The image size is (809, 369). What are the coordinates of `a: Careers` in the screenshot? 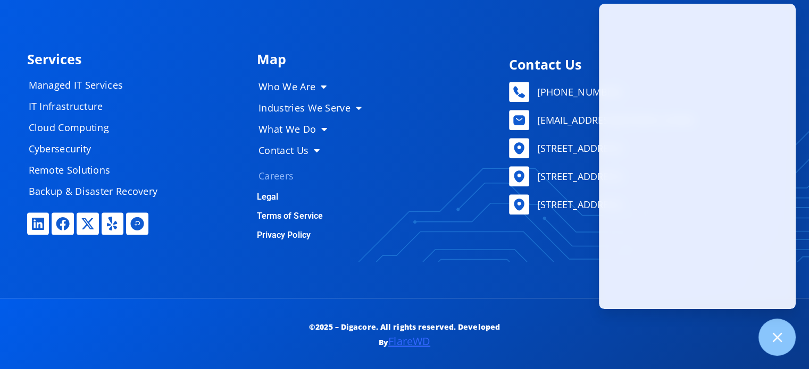 It's located at (314, 176).